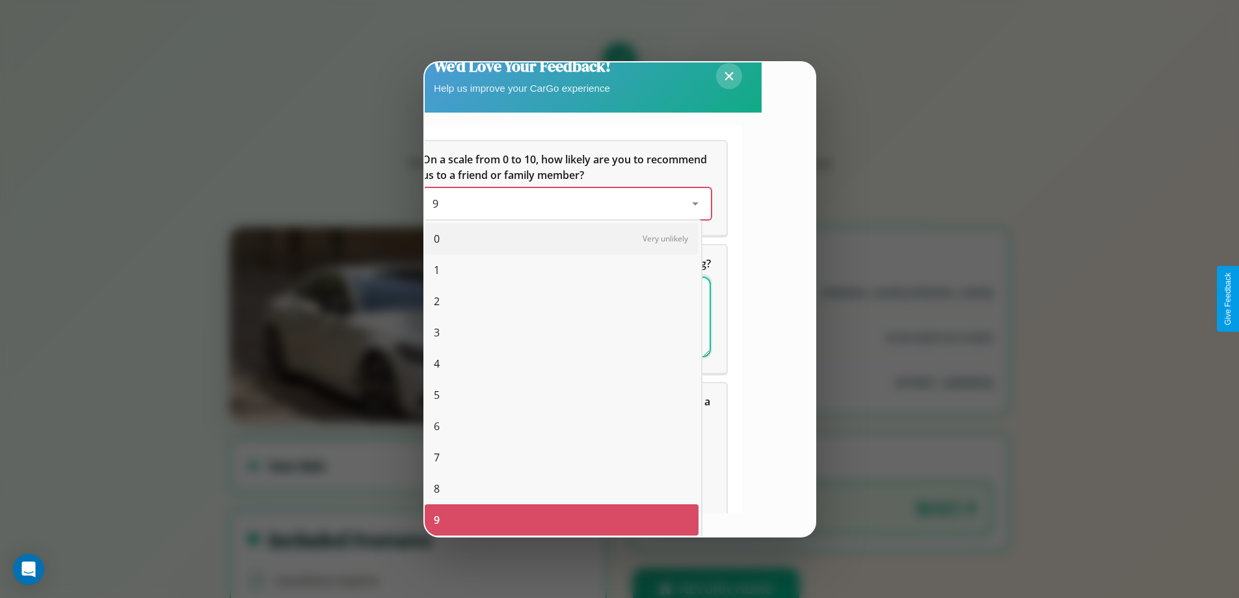 The height and width of the screenshot is (598, 1239). I want to click on div: 10, so click(561, 551).